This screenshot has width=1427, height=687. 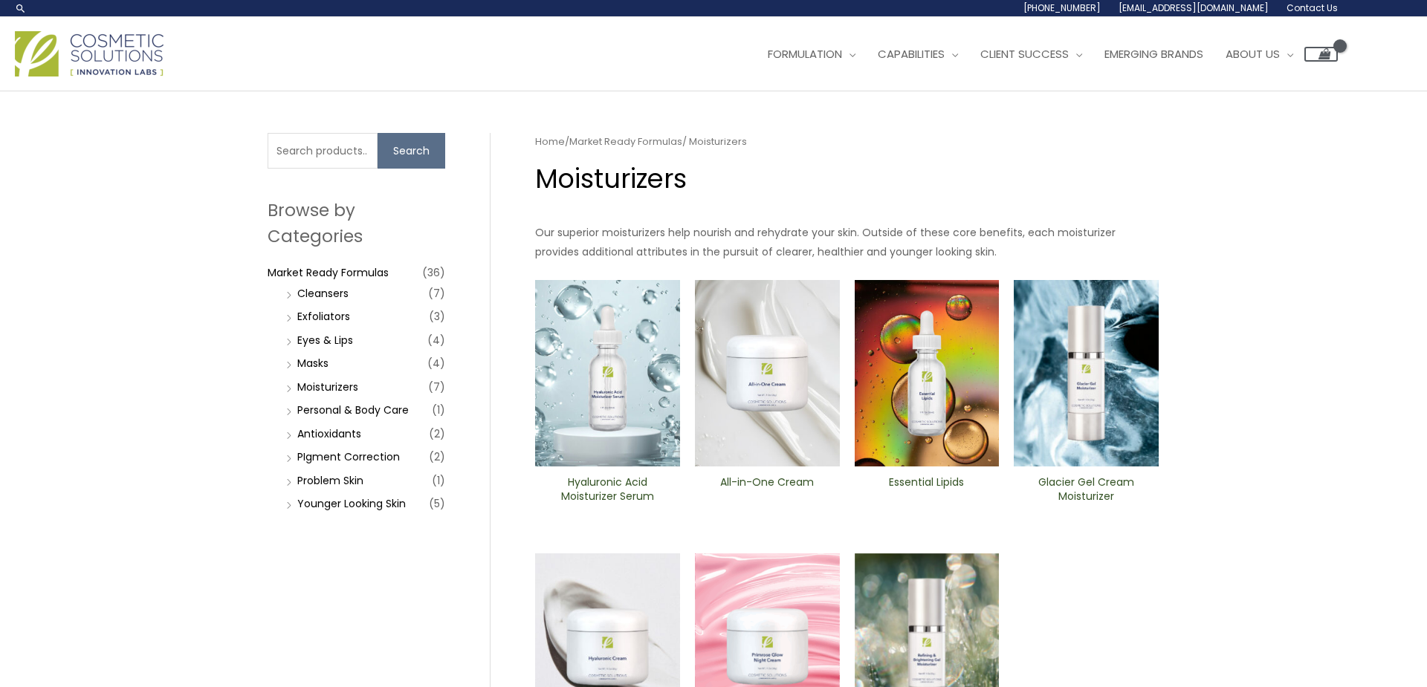 I want to click on span: (5), so click(x=437, y=504).